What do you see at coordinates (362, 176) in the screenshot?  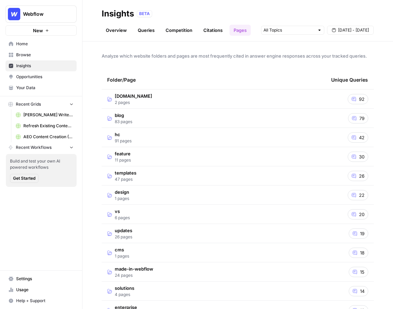 I see `span: 26` at bounding box center [362, 176].